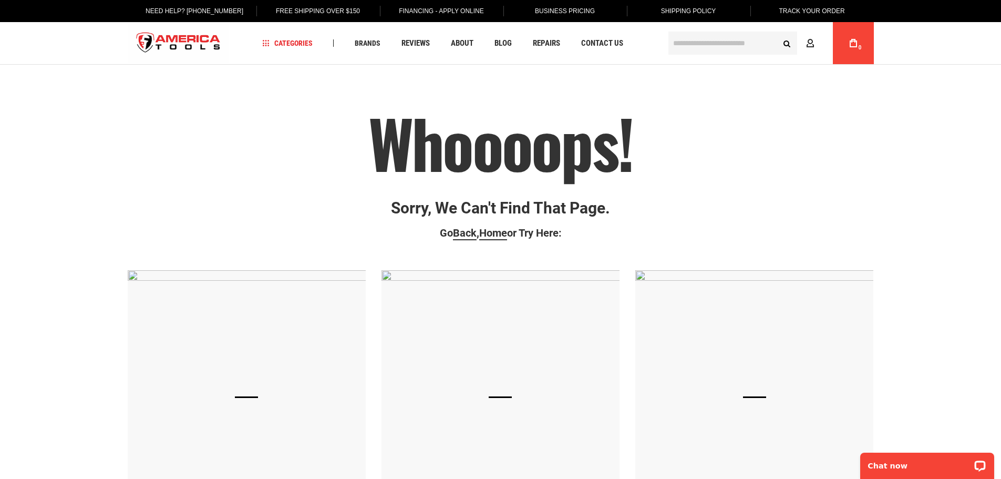 The image size is (1001, 479). What do you see at coordinates (602, 43) in the screenshot?
I see `a: Contact Us` at bounding box center [602, 43].